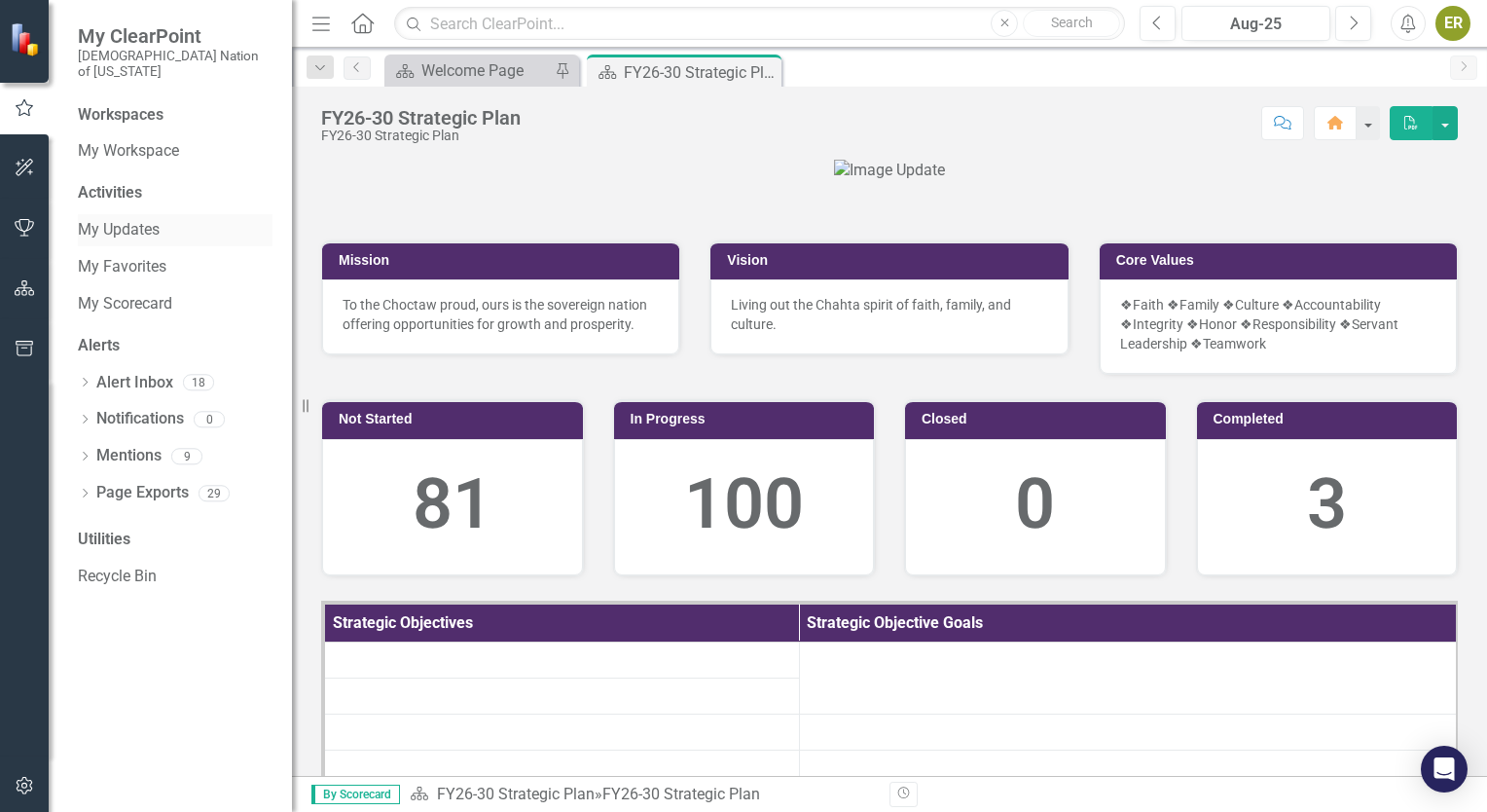 The image size is (1487, 812). Describe the element at coordinates (469, 70) in the screenshot. I see `a: Welcome Page` at that location.